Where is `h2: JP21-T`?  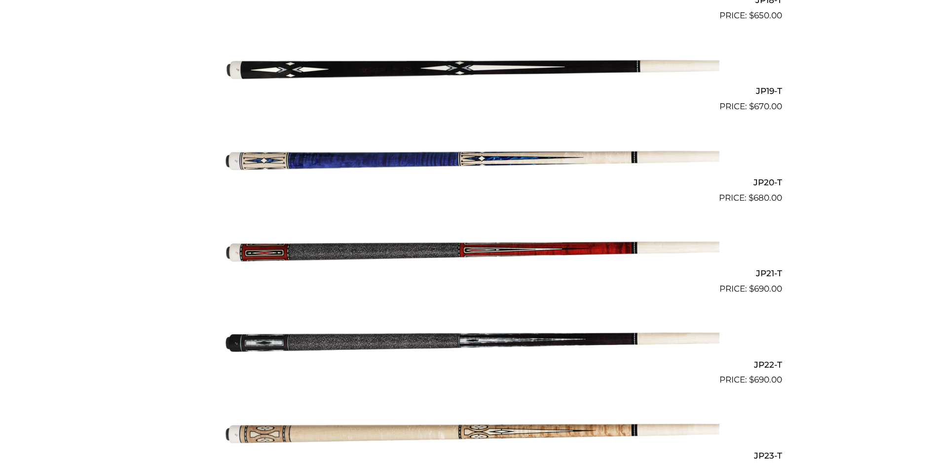
h2: JP21-T is located at coordinates (470, 273).